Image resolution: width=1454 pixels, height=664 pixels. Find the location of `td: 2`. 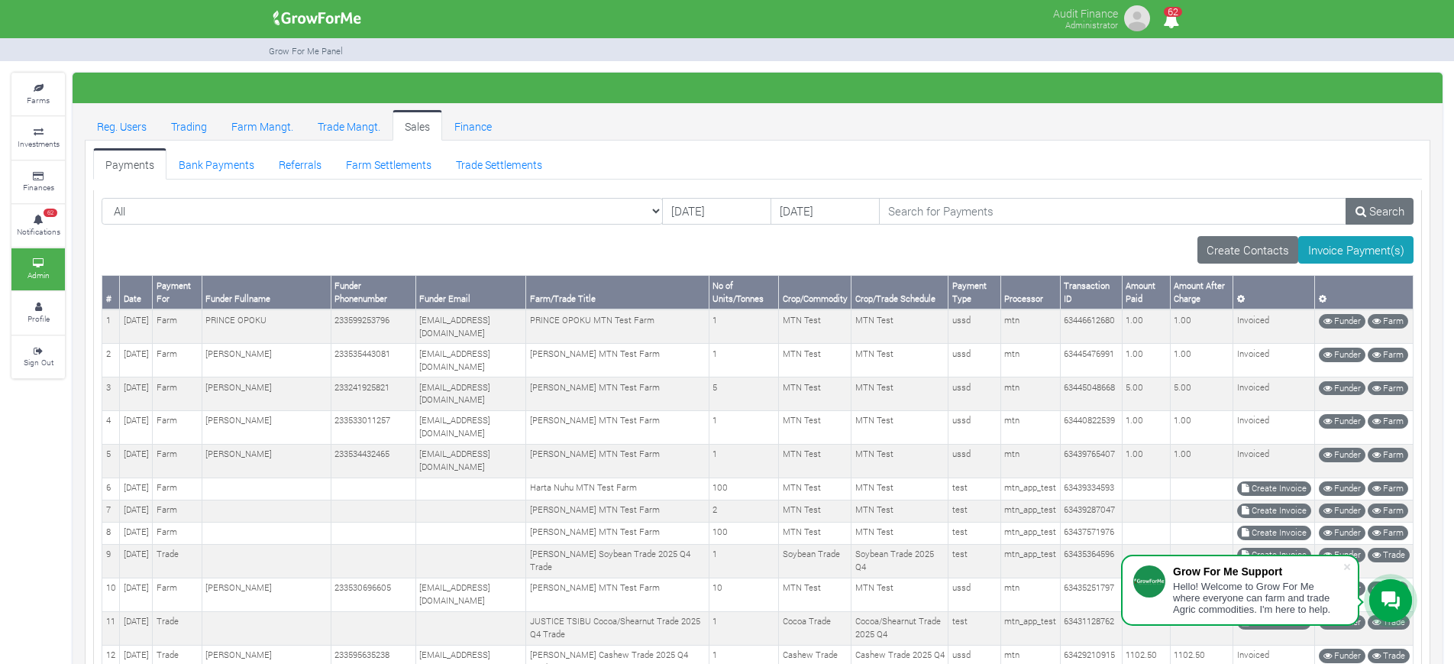

td: 2 is located at coordinates (743, 510).